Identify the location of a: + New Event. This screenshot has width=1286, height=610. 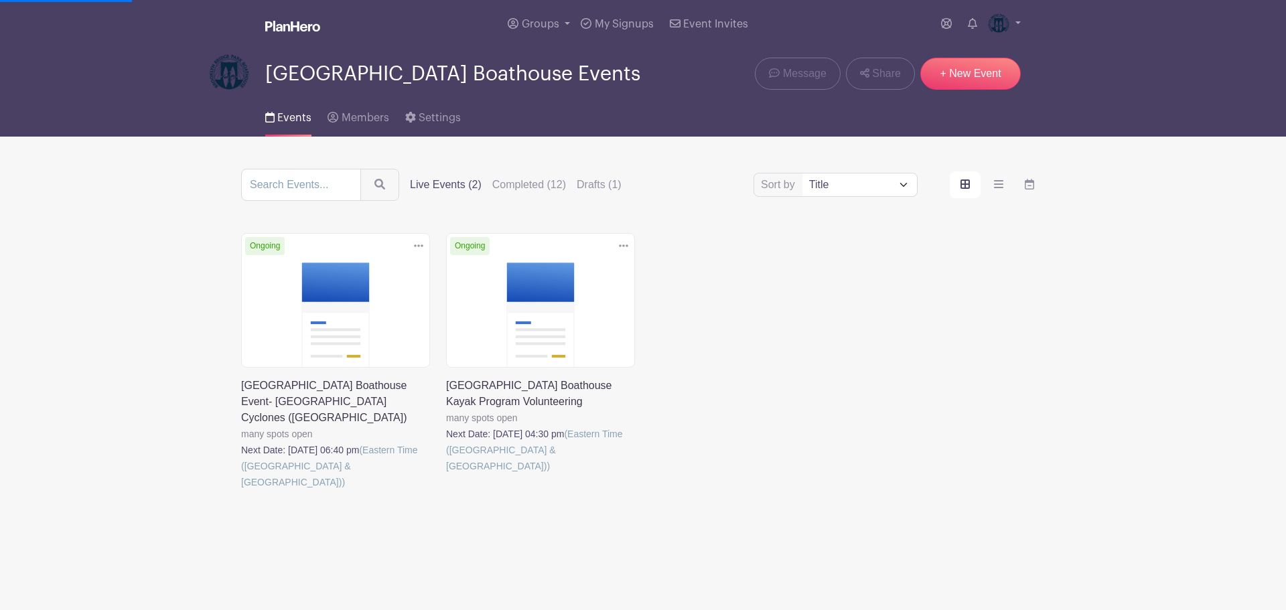
(970, 74).